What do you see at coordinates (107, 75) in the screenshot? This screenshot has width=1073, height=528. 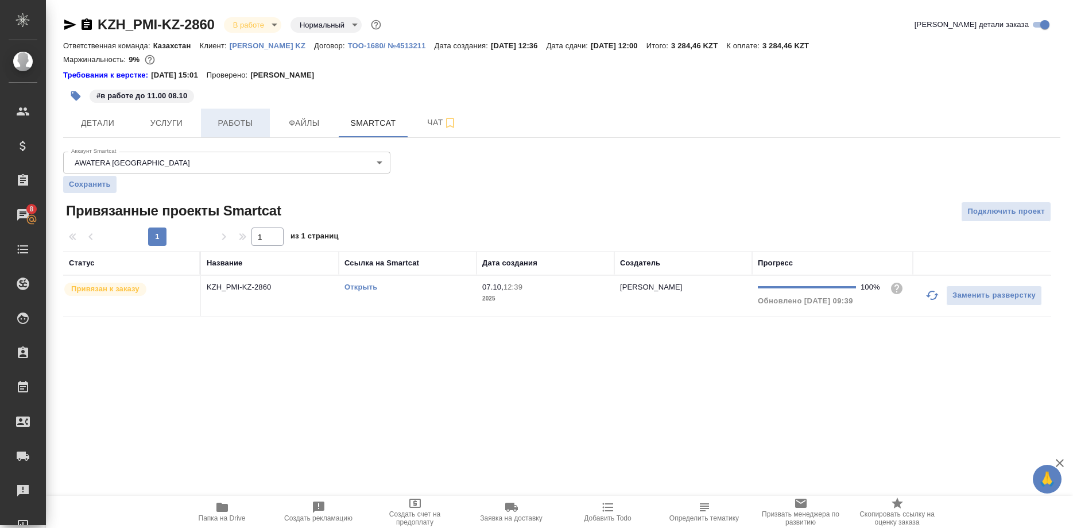 I see `div: Нажми, чтобы открыть папку с инструкцией` at bounding box center [107, 75].